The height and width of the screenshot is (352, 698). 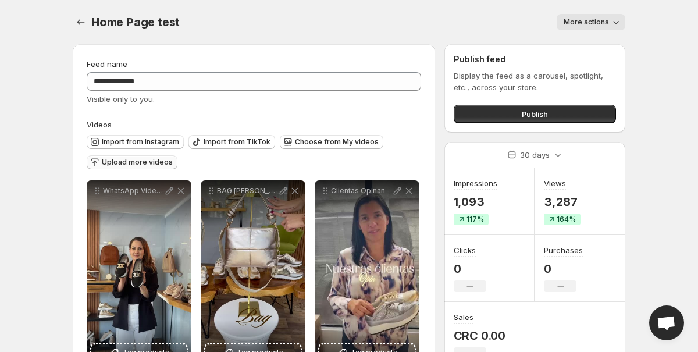 What do you see at coordinates (535, 81) in the screenshot?
I see `p: Display the feed as a carousel, spotlight, etc., across your store.` at bounding box center [535, 81].